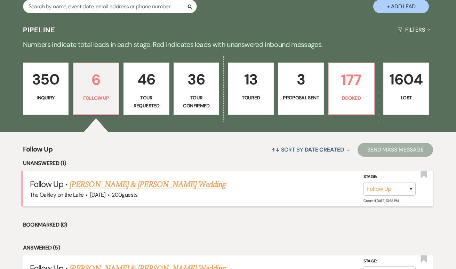 This screenshot has width=456, height=269. I want to click on span: The Oakley on the Lake, so click(57, 195).